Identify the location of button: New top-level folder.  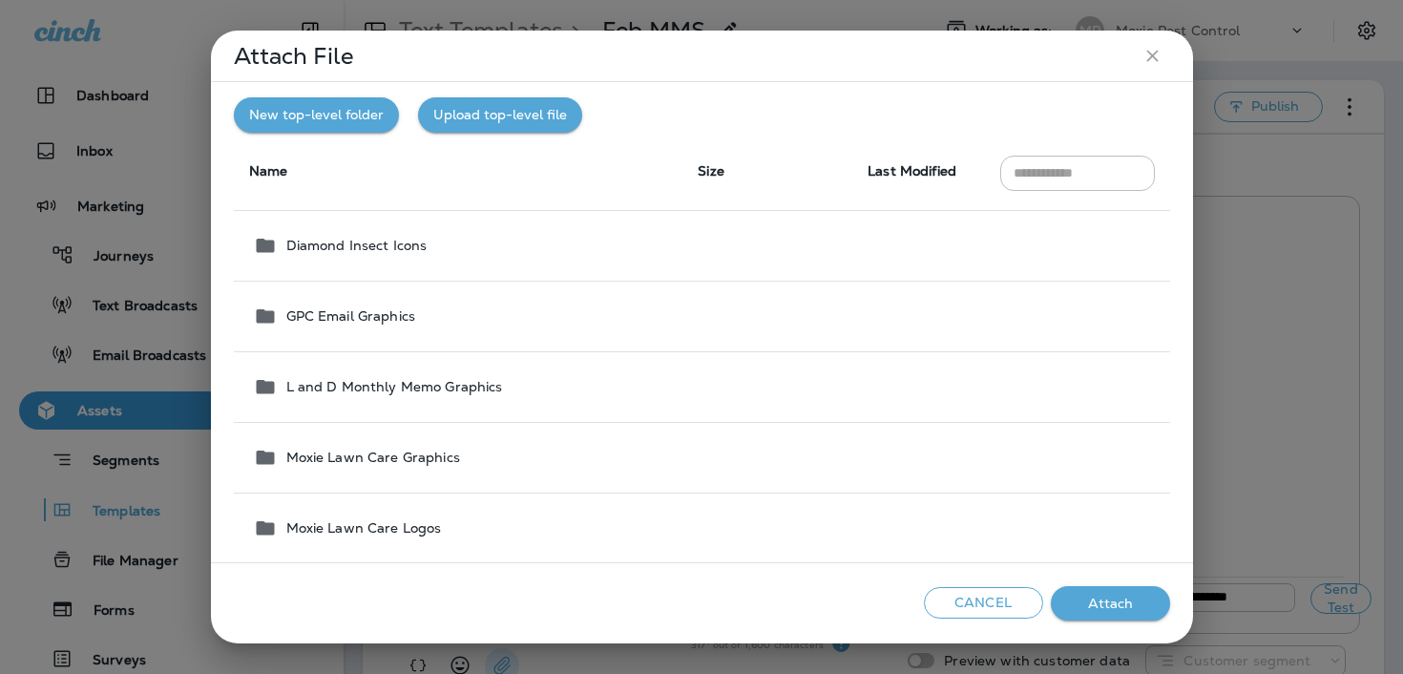
(316, 115).